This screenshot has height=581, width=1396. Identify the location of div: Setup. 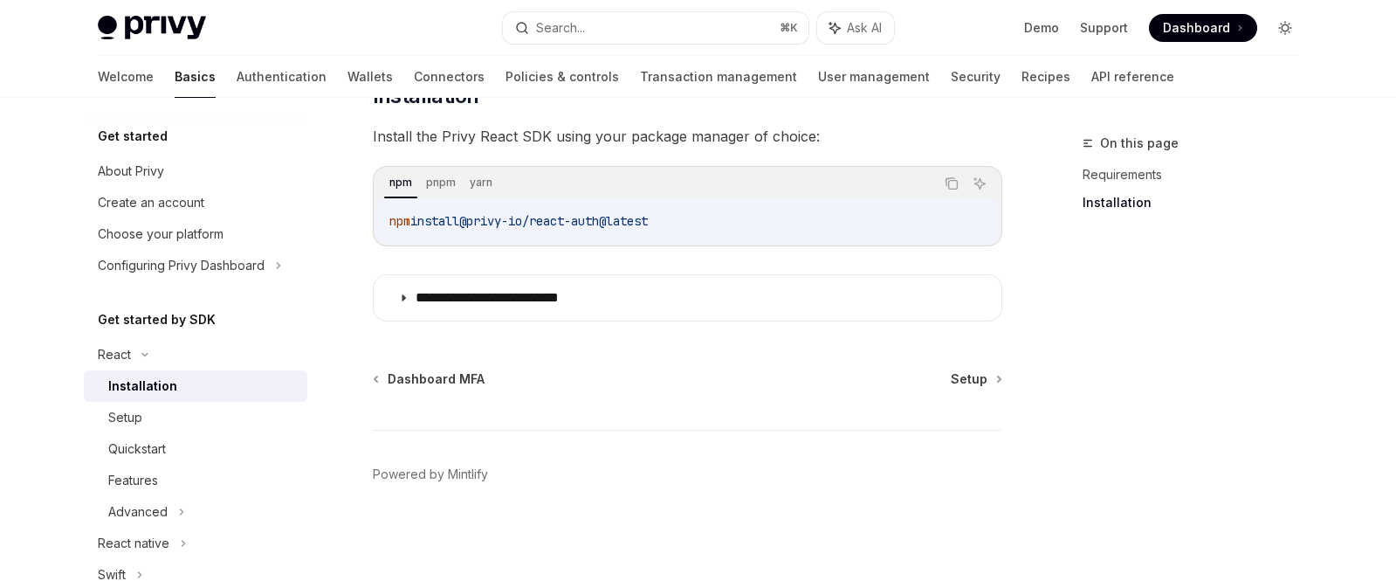
(125, 417).